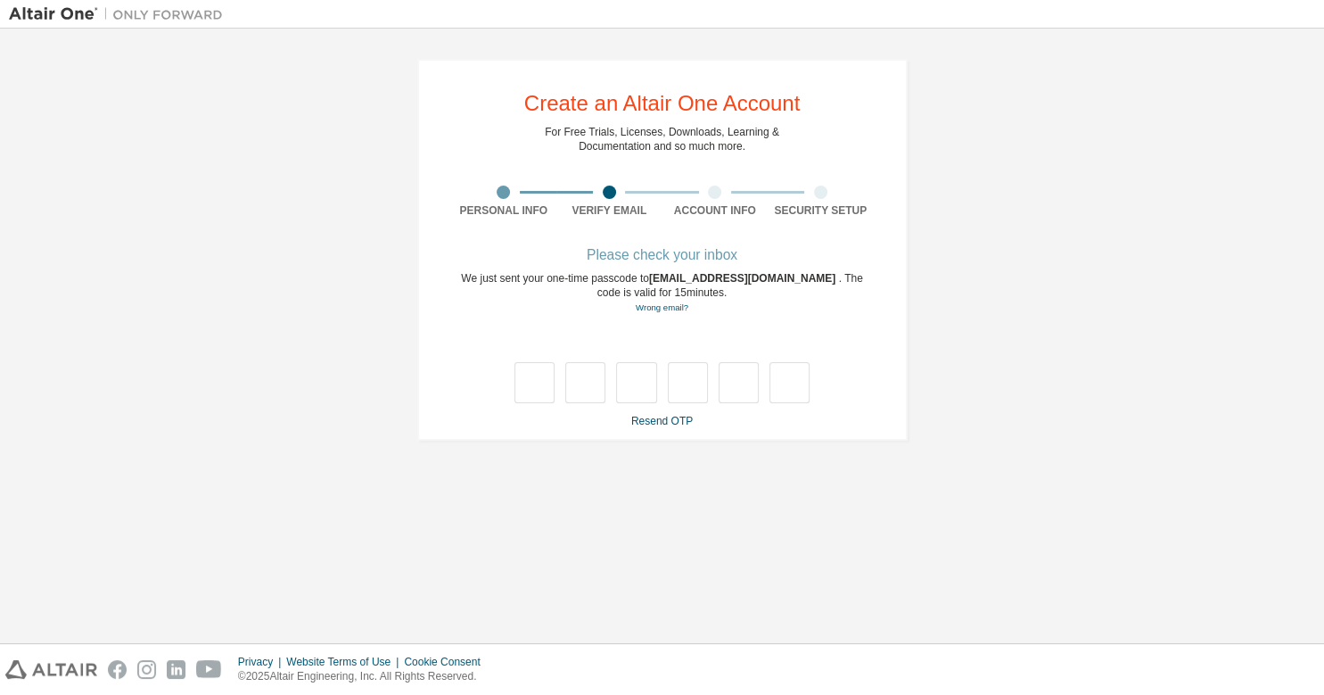 This screenshot has width=1324, height=695. What do you see at coordinates (176, 669) in the screenshot?
I see `img: linkedin.svg` at bounding box center [176, 669].